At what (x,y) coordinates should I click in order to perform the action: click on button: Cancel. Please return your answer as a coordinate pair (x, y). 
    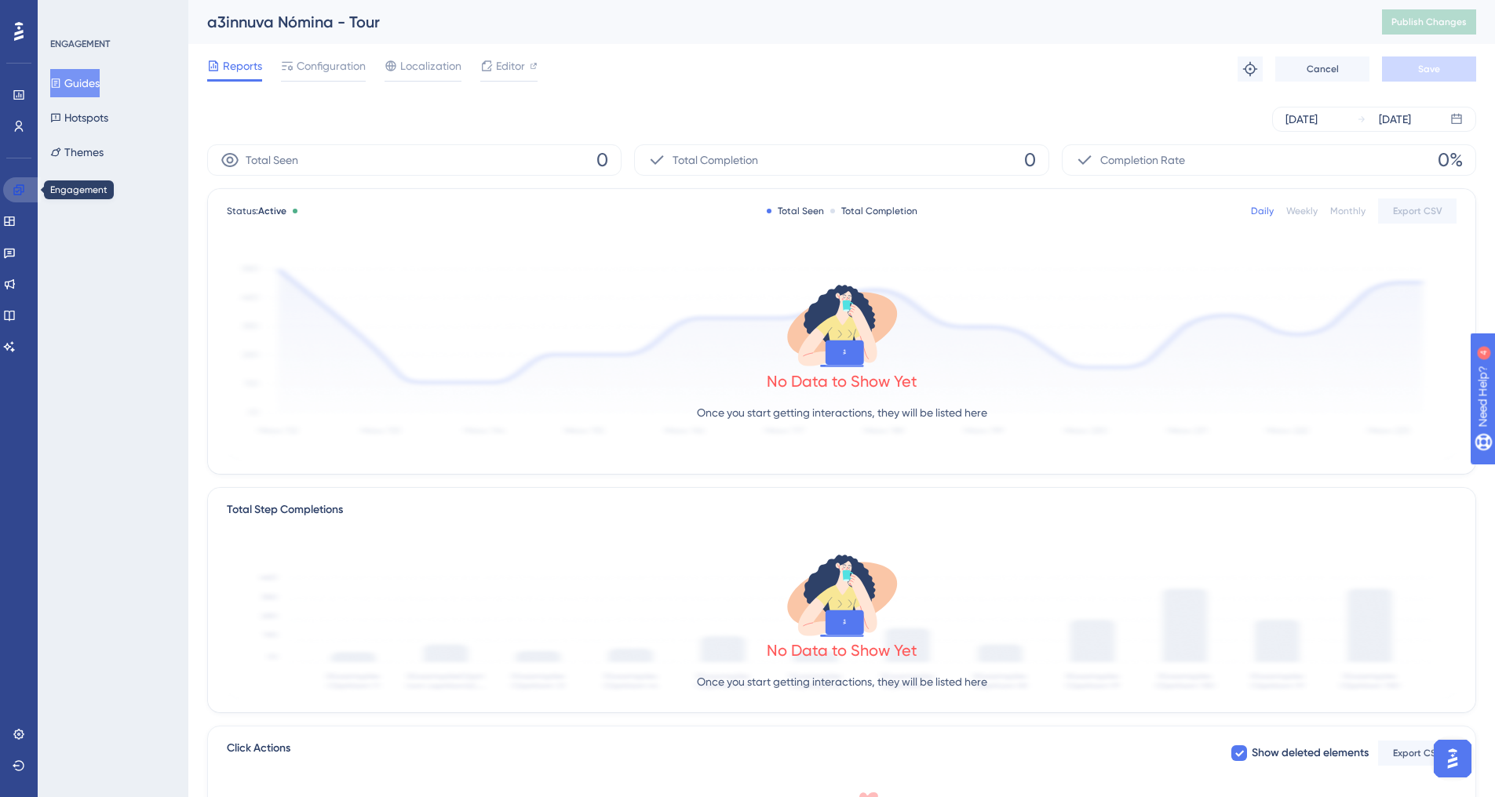
    Looking at the image, I should click on (1322, 69).